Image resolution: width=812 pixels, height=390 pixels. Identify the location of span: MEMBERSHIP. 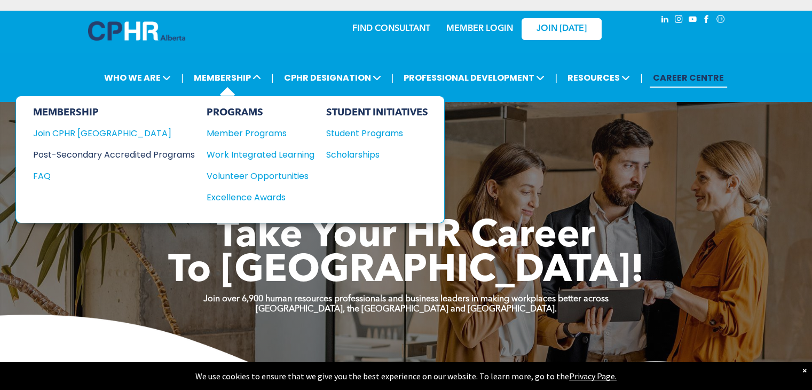
(227, 77).